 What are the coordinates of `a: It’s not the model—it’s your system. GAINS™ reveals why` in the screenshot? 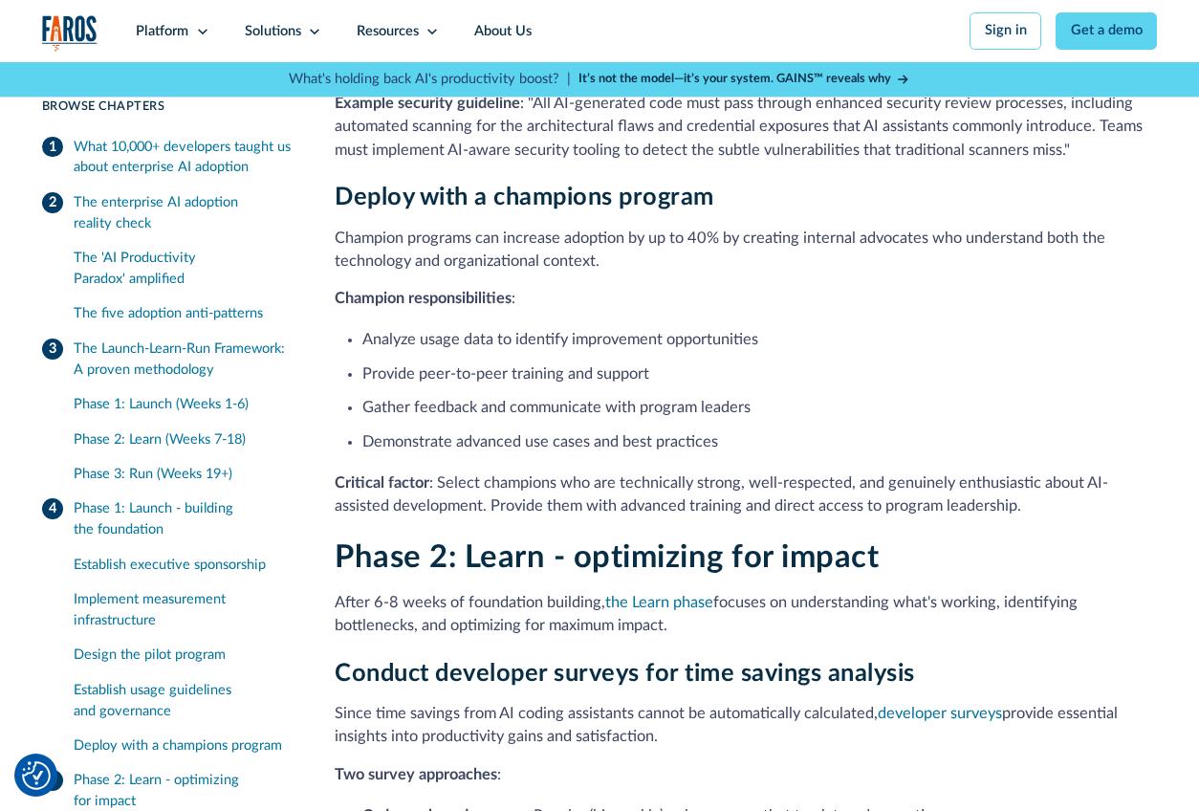 It's located at (744, 78).